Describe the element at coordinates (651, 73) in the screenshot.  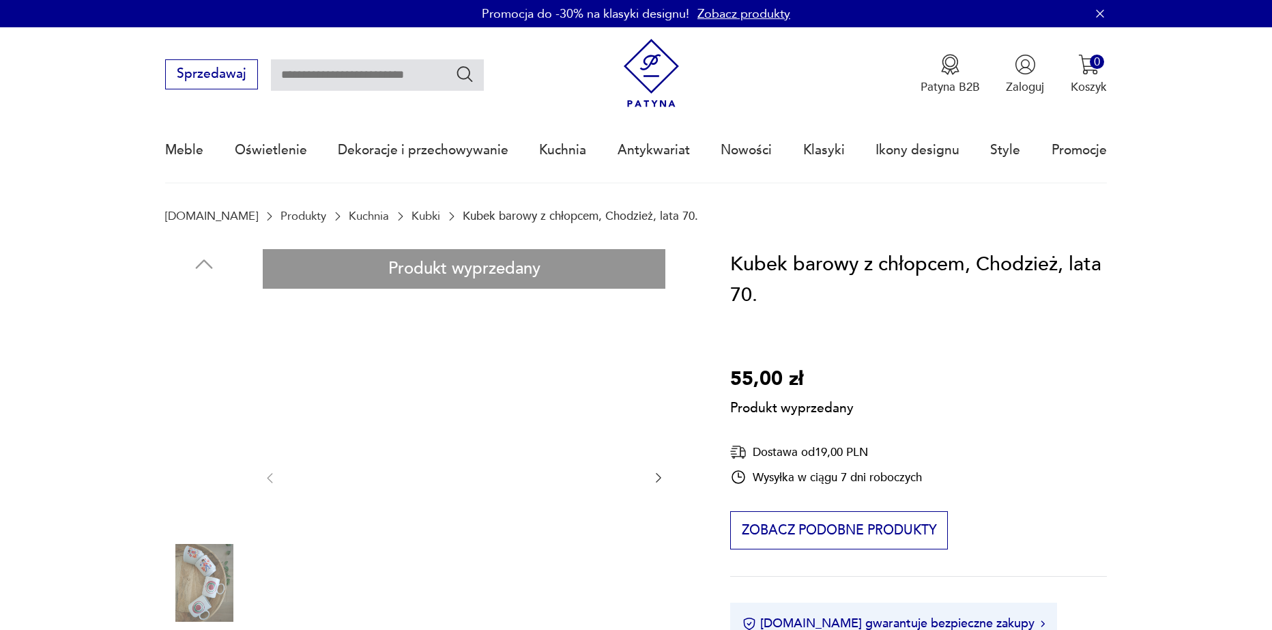
I see `img: Patyna - sklep z meblami i dekoracjami vintage` at that location.